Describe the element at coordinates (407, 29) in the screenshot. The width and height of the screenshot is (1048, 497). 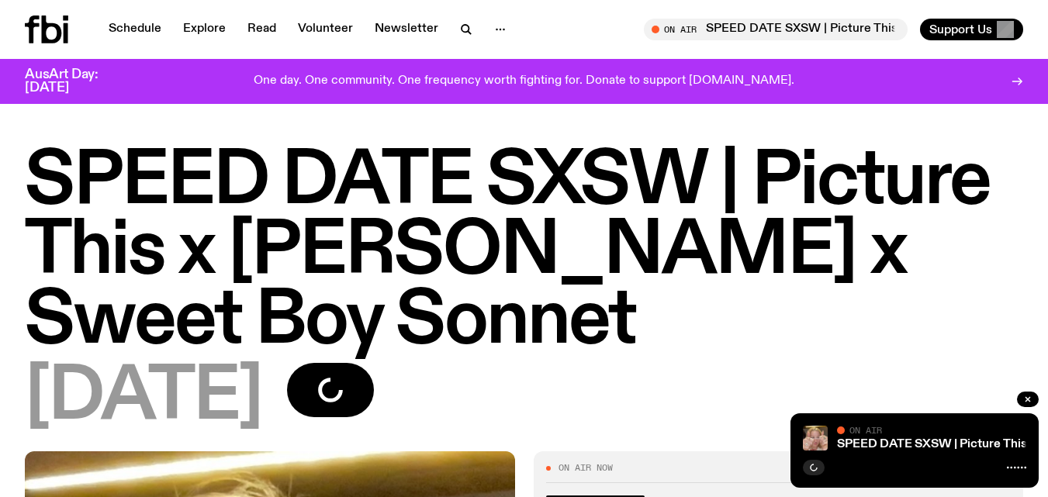
I see `a: Newsletter` at that location.